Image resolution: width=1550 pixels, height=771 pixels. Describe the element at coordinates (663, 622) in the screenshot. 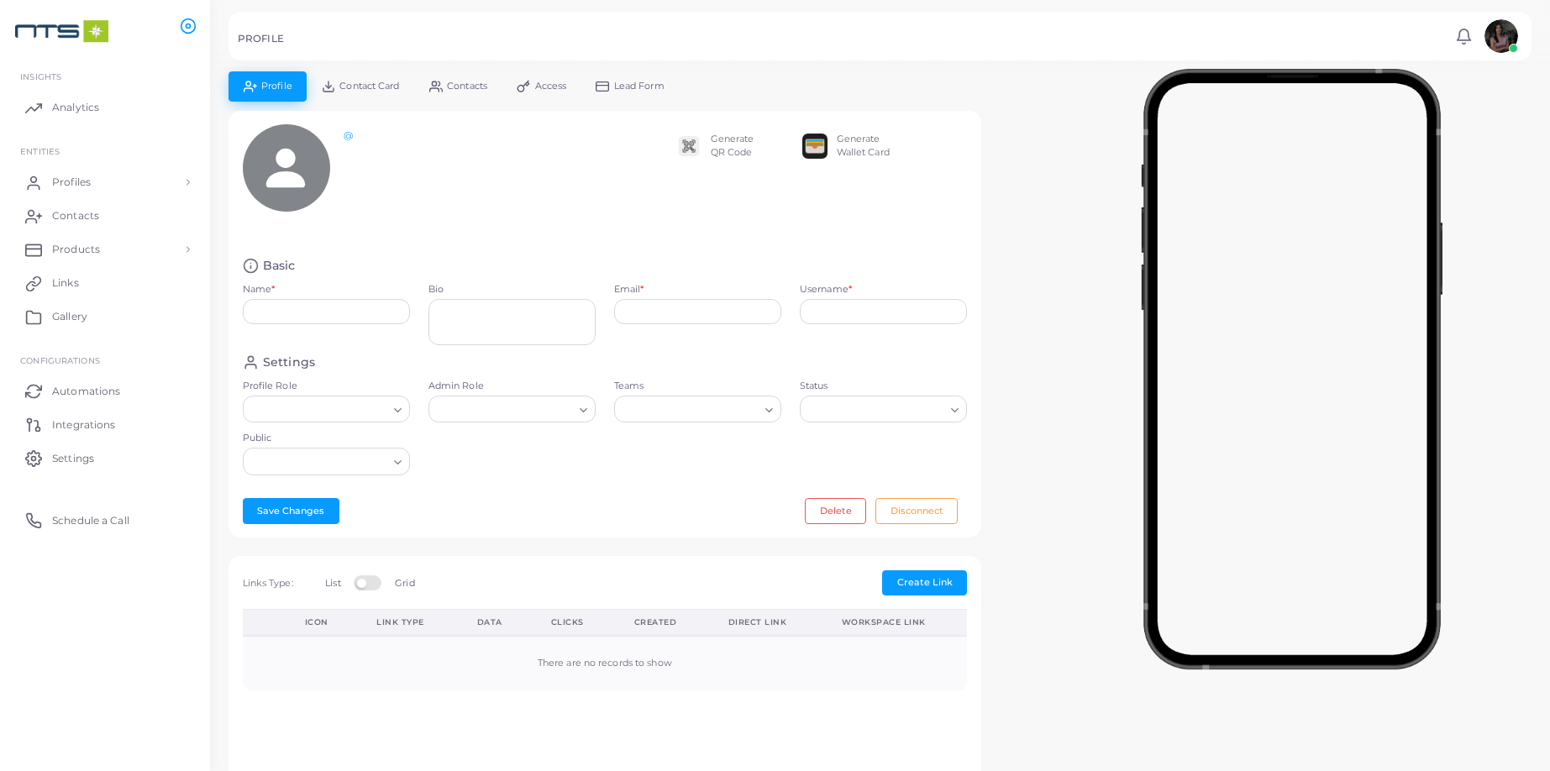

I see `div: Created` at that location.